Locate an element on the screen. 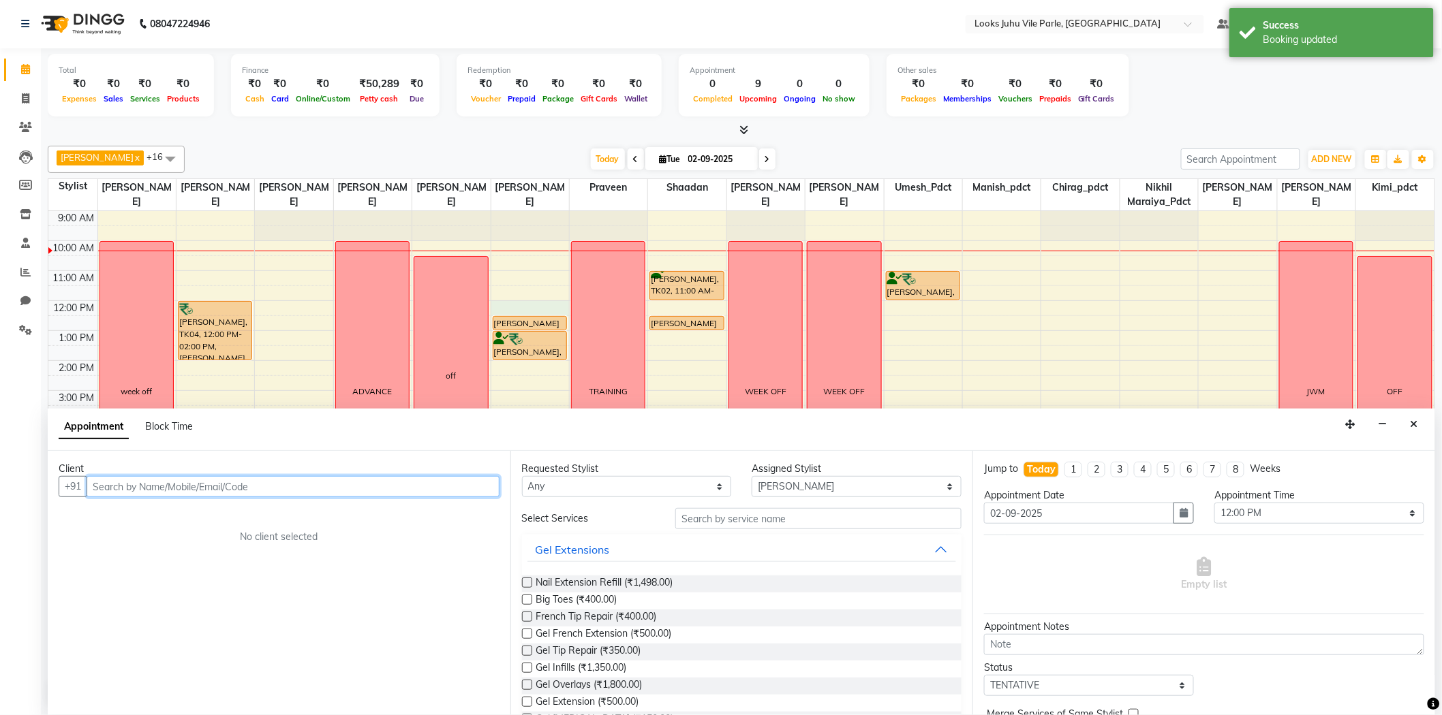 This screenshot has width=1442, height=715. span: Ongoing is located at coordinates (799, 99).